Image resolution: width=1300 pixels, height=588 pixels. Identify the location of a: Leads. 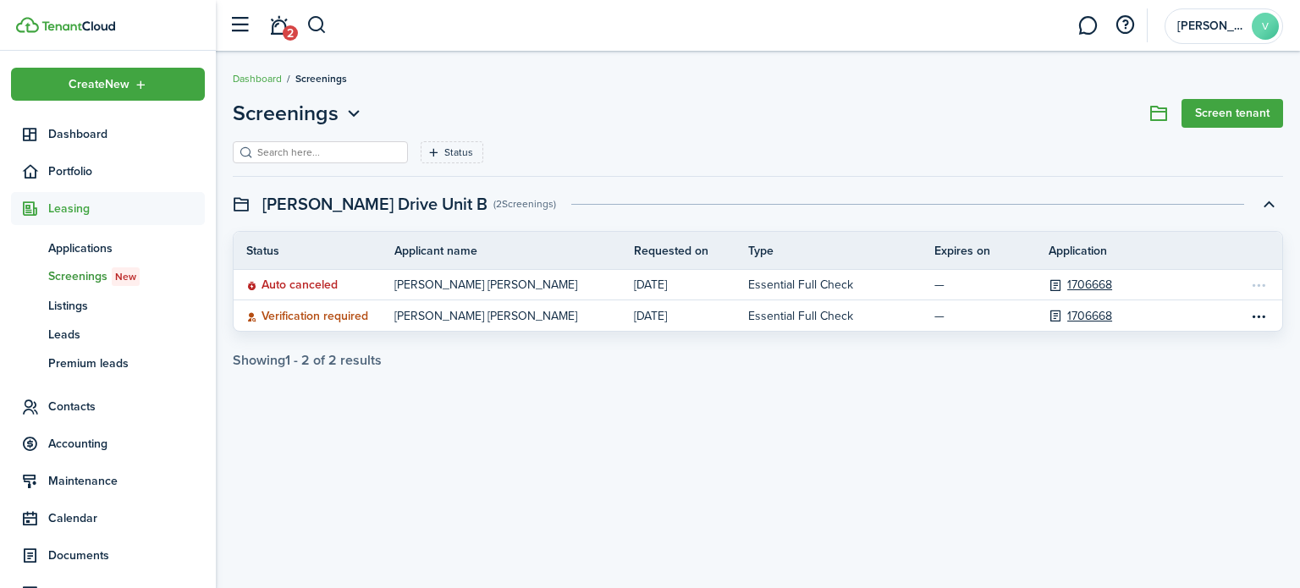
(107, 334).